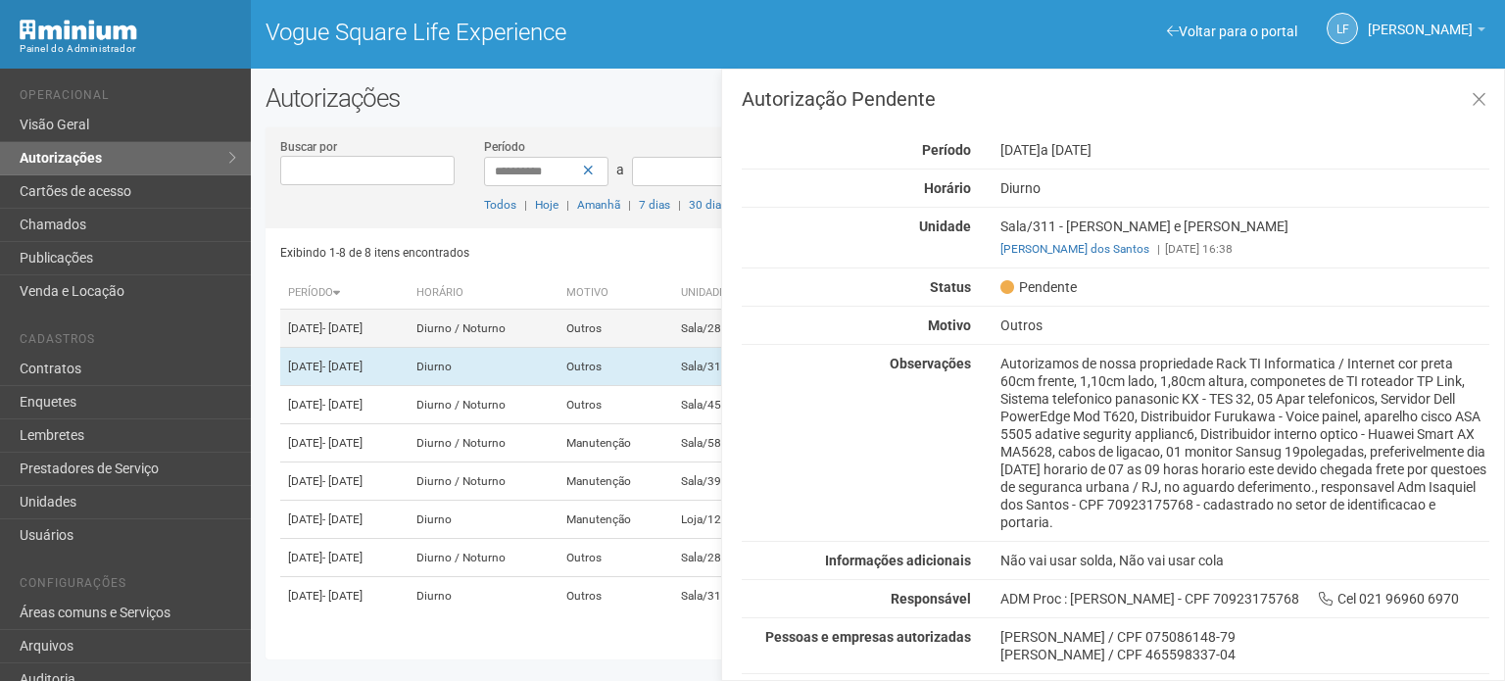 Image resolution: width=1505 pixels, height=681 pixels. What do you see at coordinates (547, 205) in the screenshot?
I see `a: Hoje` at bounding box center [547, 205].